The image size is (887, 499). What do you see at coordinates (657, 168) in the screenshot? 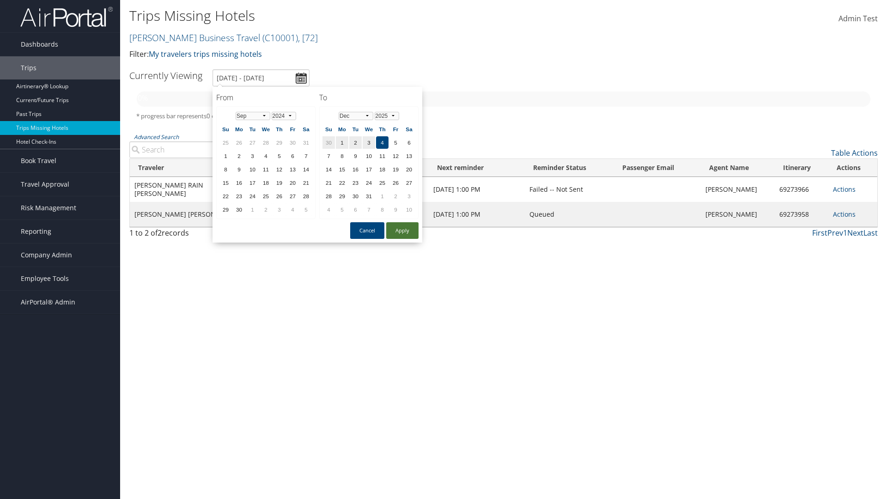
I see `th: Passenger Email: activate to sort column ascending` at bounding box center [657, 168].